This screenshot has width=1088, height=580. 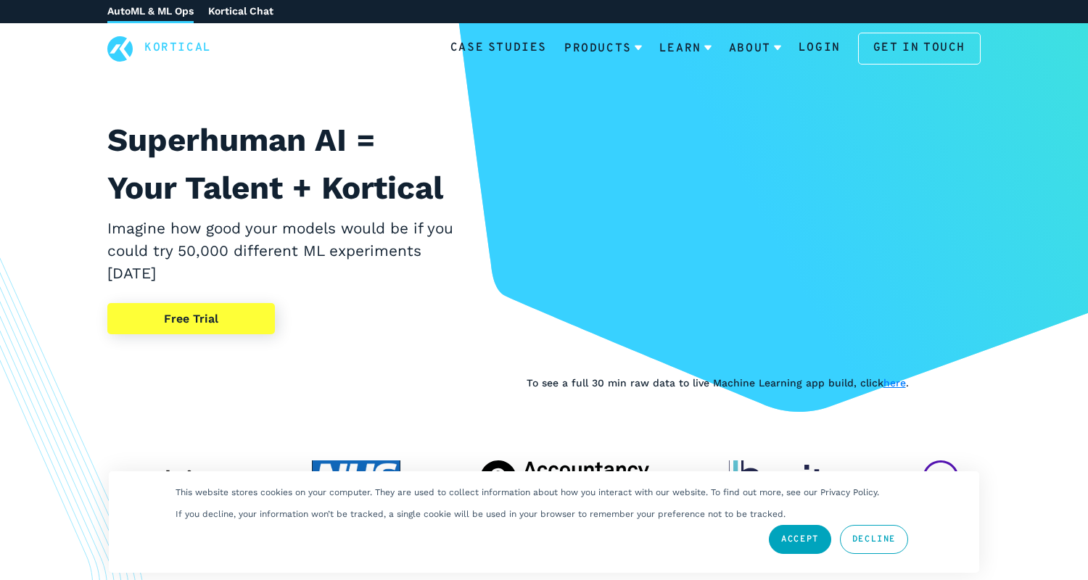 What do you see at coordinates (191, 319) in the screenshot?
I see `a: Free Trial` at bounding box center [191, 319].